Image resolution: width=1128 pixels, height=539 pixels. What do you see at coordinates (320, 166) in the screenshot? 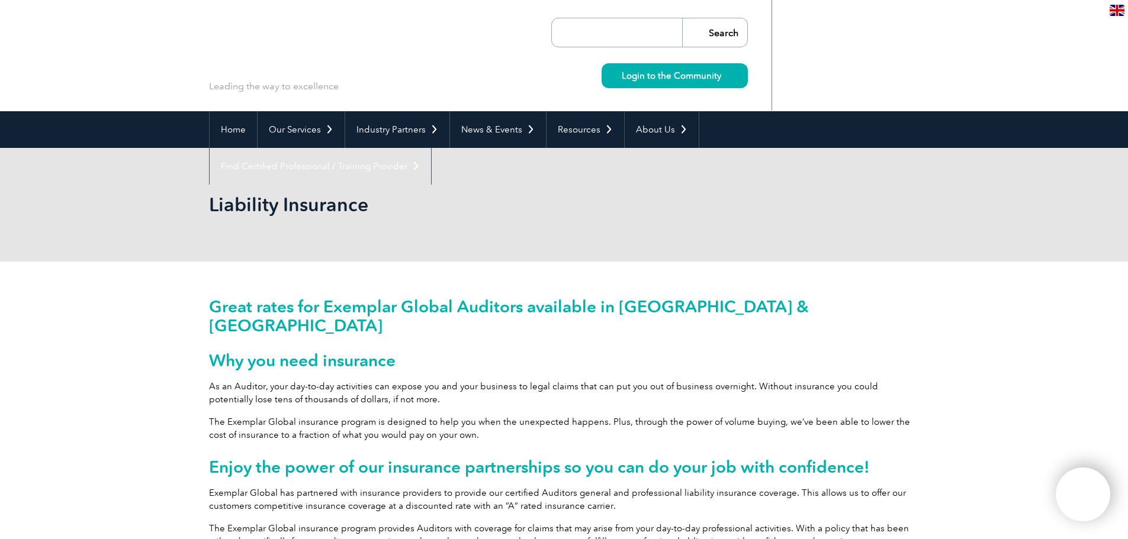
I see `a: Find Certified Professional / Training Provider` at bounding box center [320, 166].